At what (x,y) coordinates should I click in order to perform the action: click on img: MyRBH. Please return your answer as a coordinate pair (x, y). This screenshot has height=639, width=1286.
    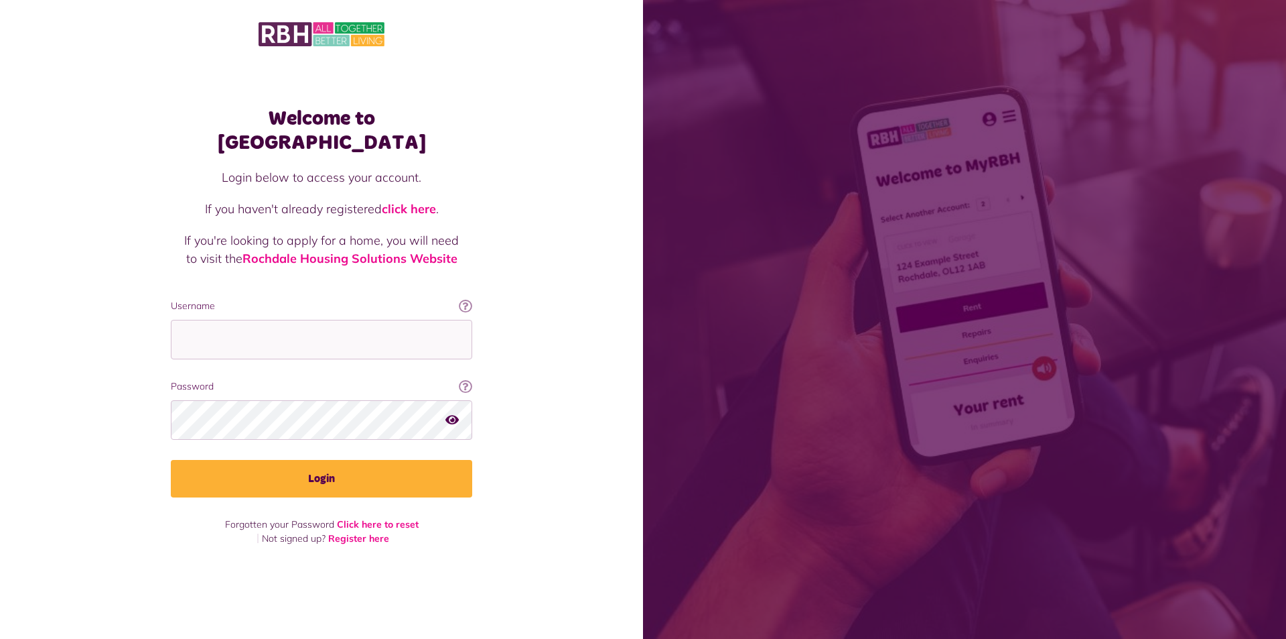
    Looking at the image, I should click on (322, 34).